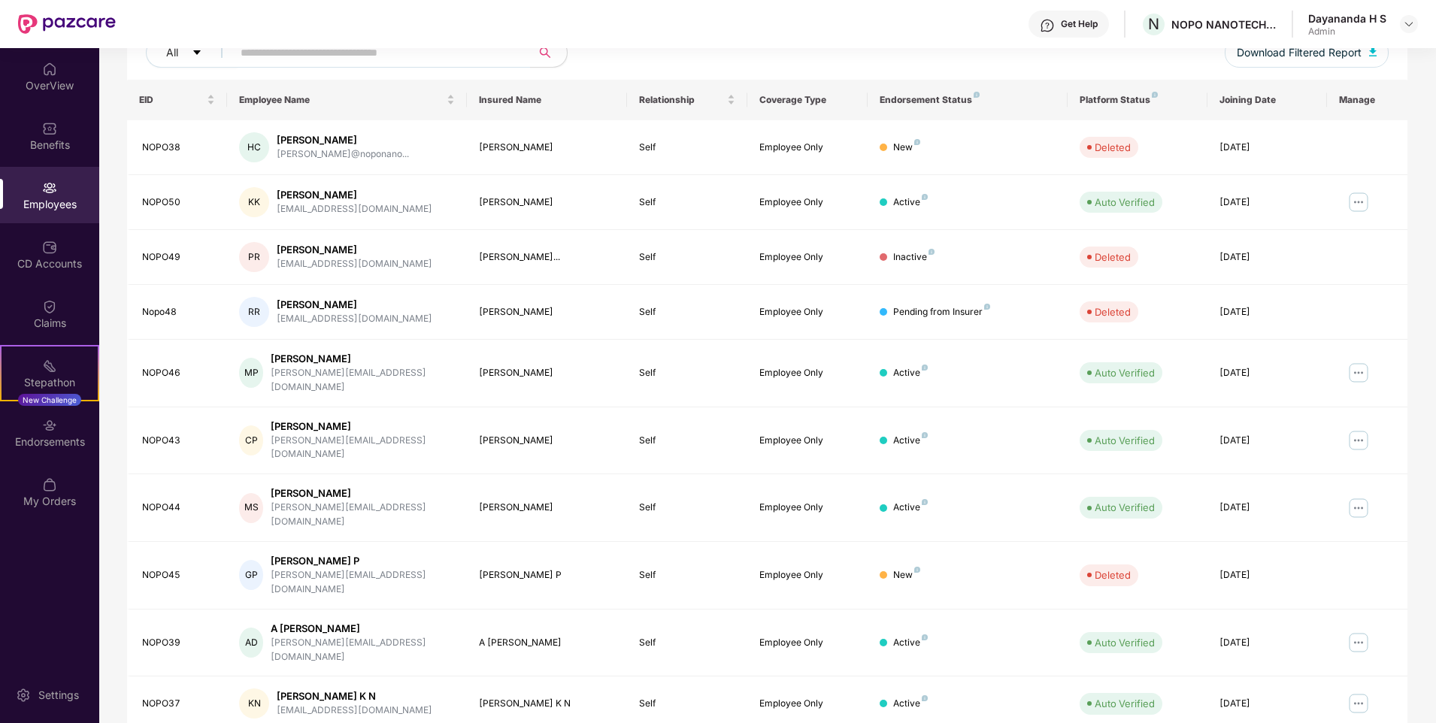  What do you see at coordinates (1347, 32) in the screenshot?
I see `div: Admin` at bounding box center [1347, 32].